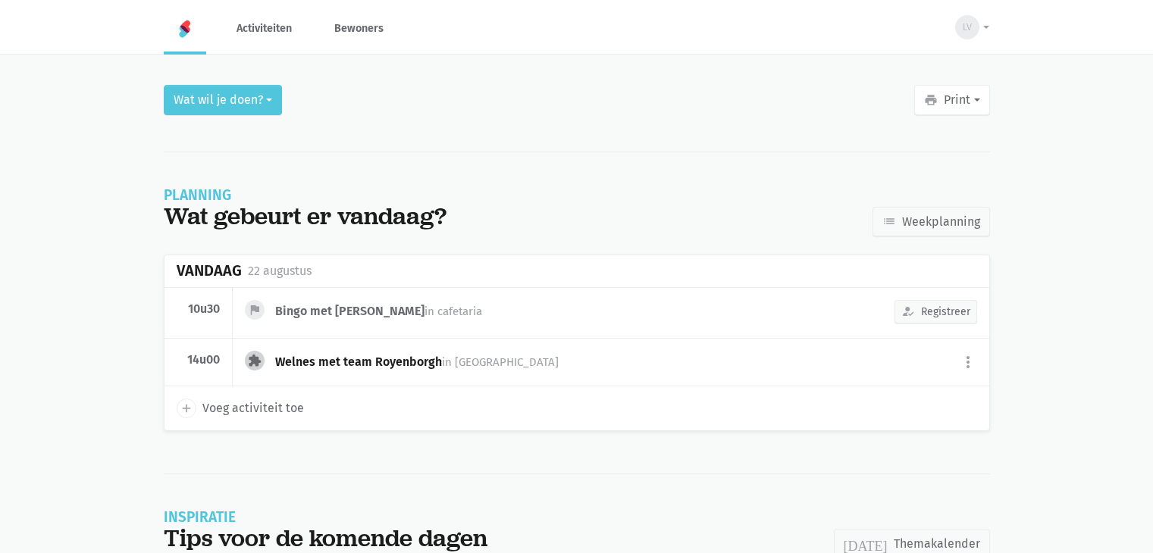 Image resolution: width=1153 pixels, height=553 pixels. What do you see at coordinates (931, 222) in the screenshot?
I see `a: Weekplanning` at bounding box center [931, 222].